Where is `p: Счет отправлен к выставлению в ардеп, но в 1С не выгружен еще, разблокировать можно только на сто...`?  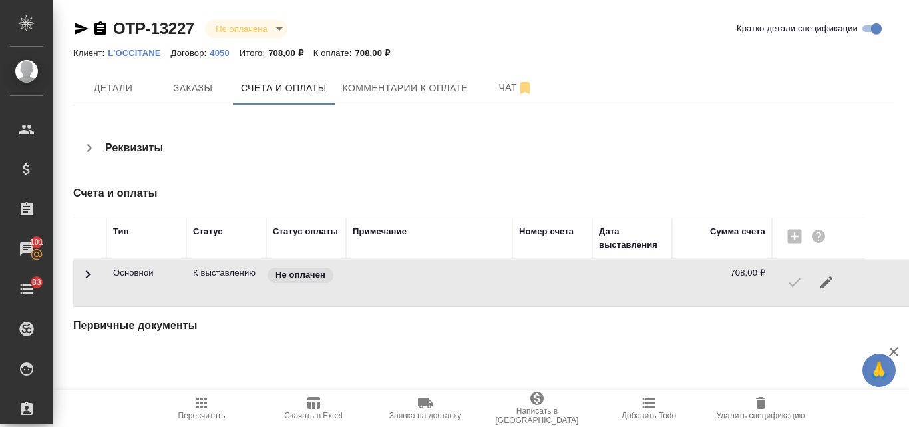
p: Счет отправлен к выставлению в ардеп, но в 1С не выгружен еще, разблокировать можно только на сто... is located at coordinates (226, 273).